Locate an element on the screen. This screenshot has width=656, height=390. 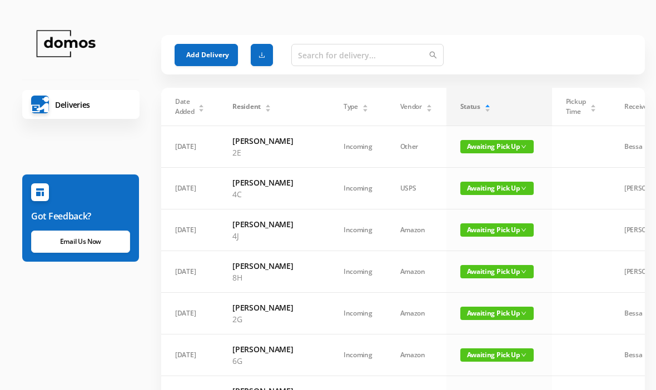
span: Status is located at coordinates (471, 107).